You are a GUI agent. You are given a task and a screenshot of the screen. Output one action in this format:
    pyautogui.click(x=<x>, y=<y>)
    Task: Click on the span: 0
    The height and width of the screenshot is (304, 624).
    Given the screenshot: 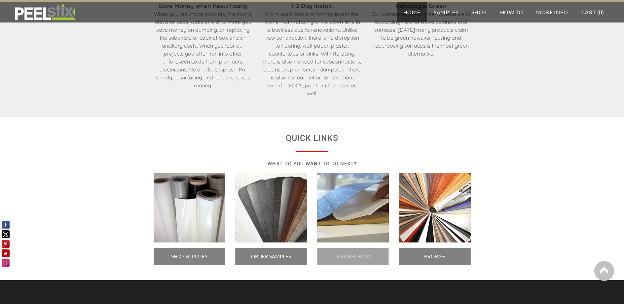 What is the action you would take?
    pyautogui.click(x=601, y=12)
    